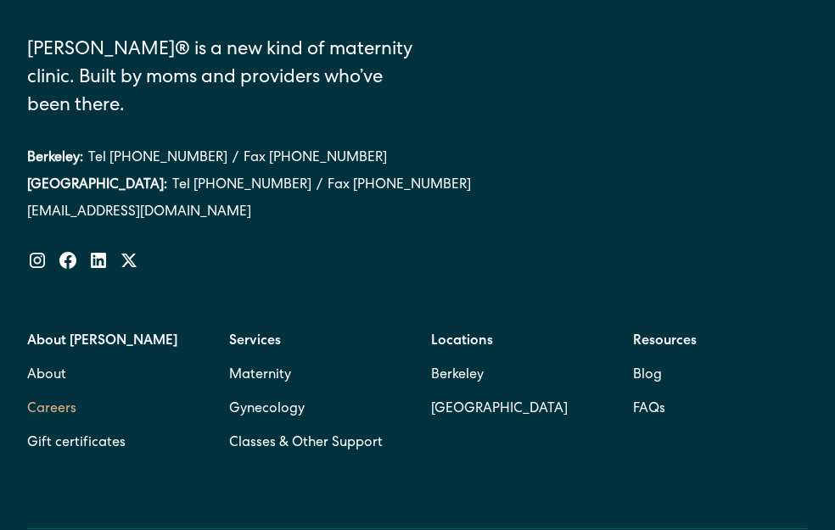 This screenshot has width=835, height=530. Describe the element at coordinates (664, 342) in the screenshot. I see `strong: Resources` at that location.